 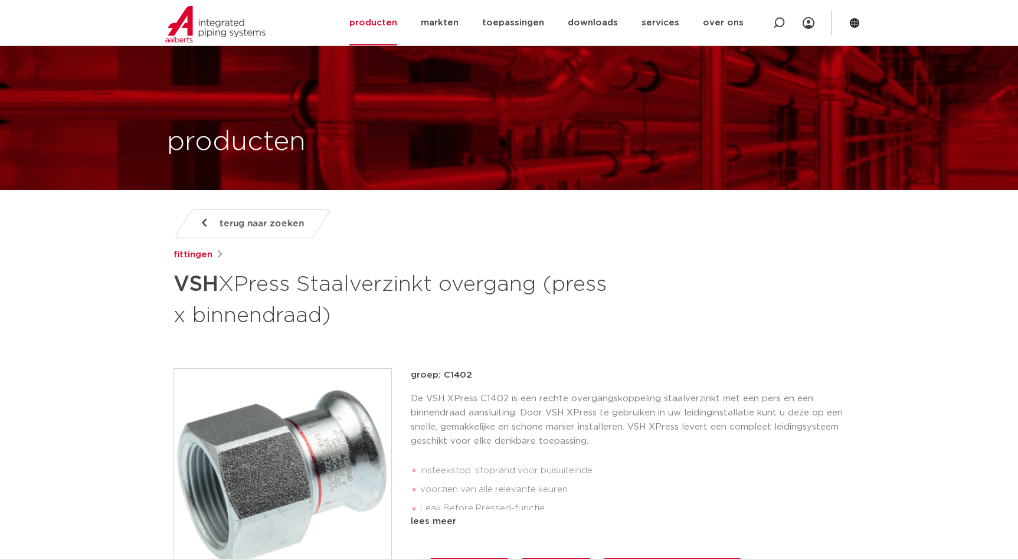 What do you see at coordinates (261, 224) in the screenshot?
I see `span: terug naar zoeken` at bounding box center [261, 224].